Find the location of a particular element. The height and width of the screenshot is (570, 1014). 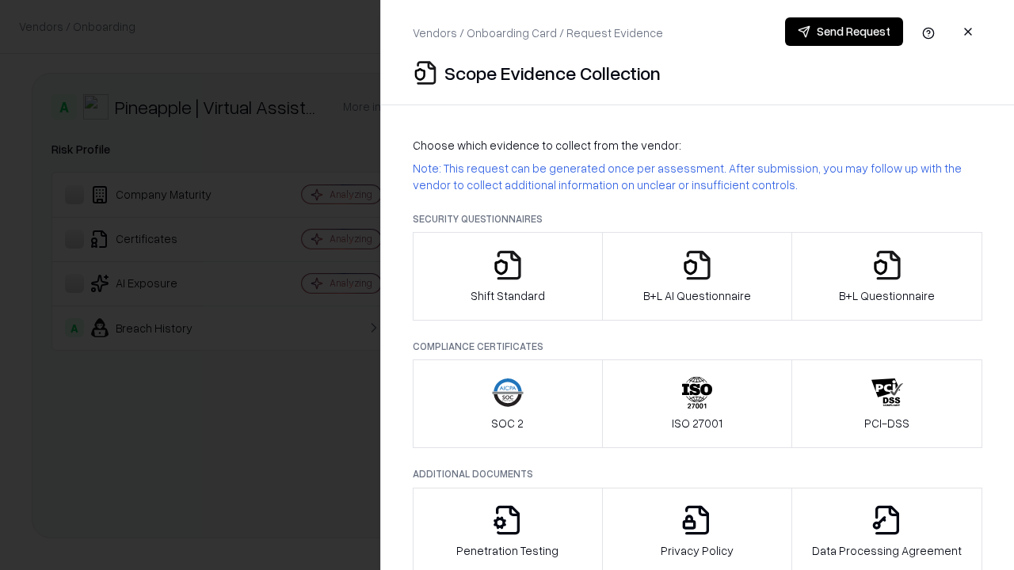

p: Scope Evidence Collection is located at coordinates (552, 73).